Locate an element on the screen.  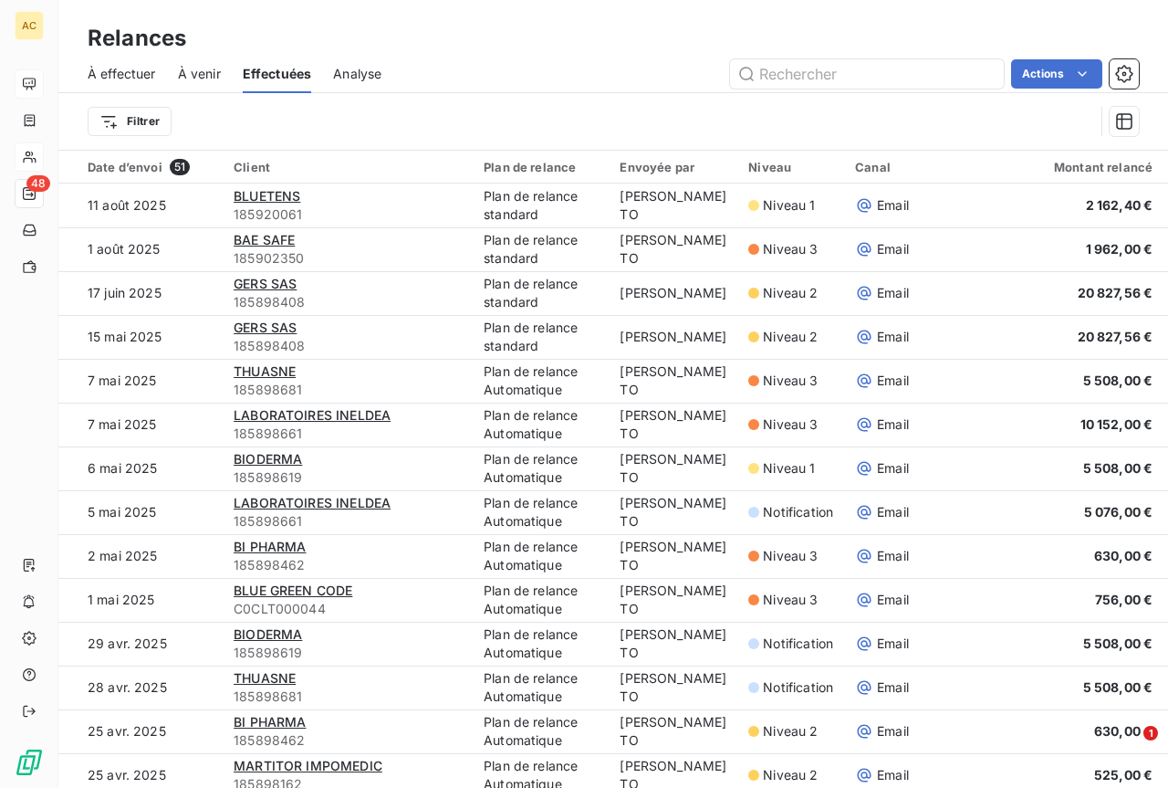
td: 25 avr. 2025 is located at coordinates (141, 731).